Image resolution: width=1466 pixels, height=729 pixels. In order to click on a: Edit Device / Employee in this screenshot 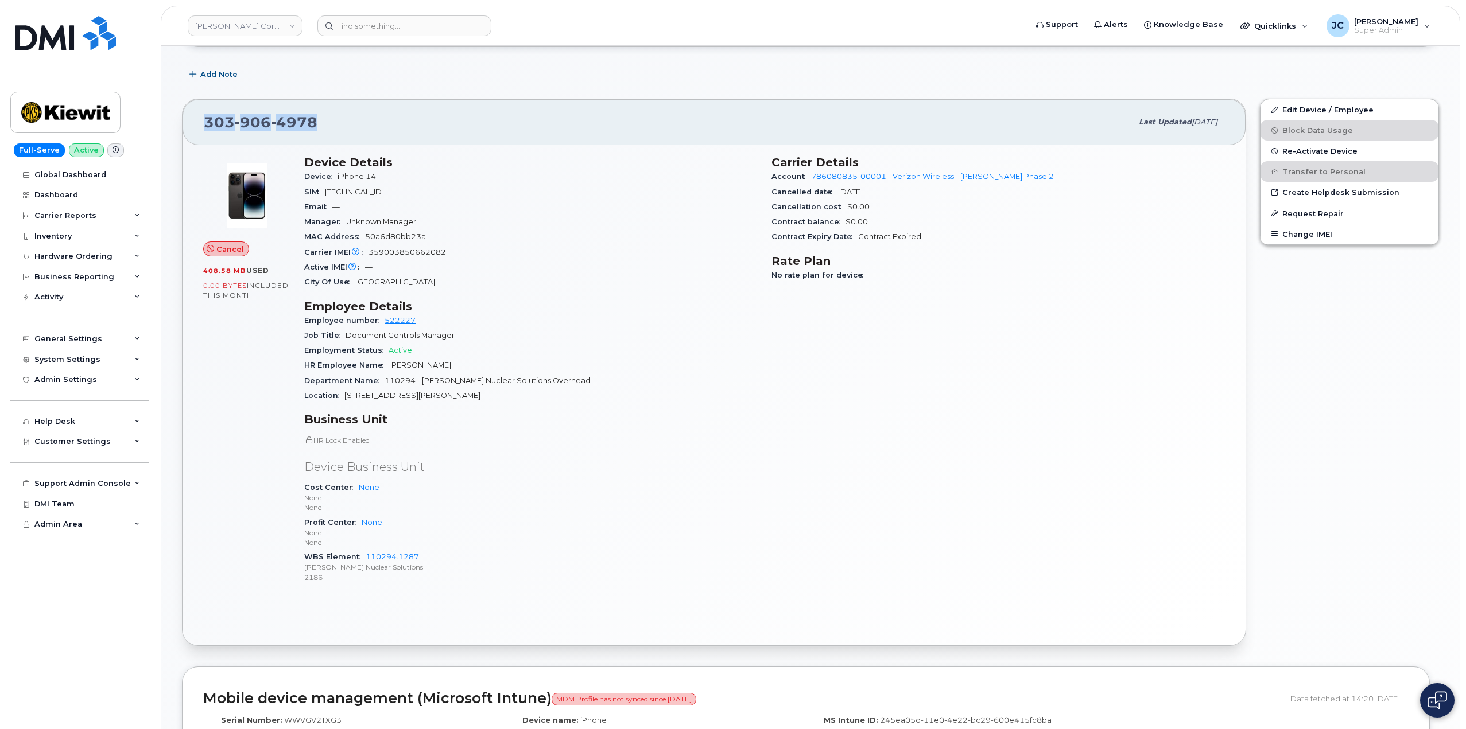, I will do `click(1349, 110)`.